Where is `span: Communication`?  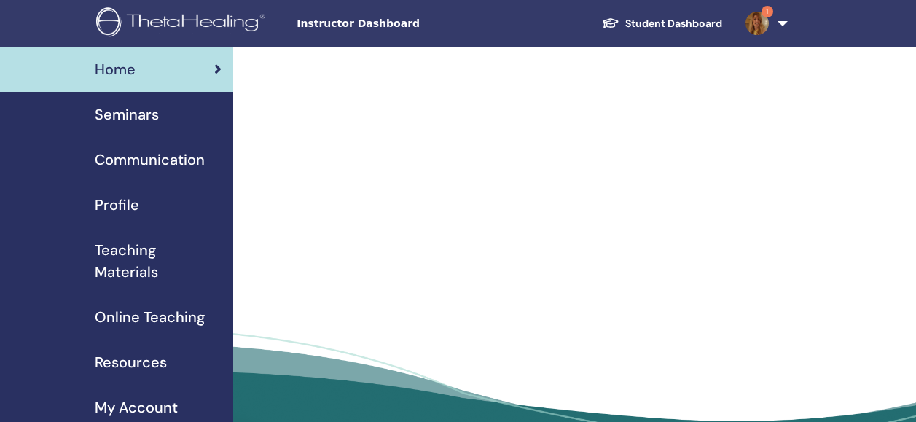
span: Communication is located at coordinates (149, 160).